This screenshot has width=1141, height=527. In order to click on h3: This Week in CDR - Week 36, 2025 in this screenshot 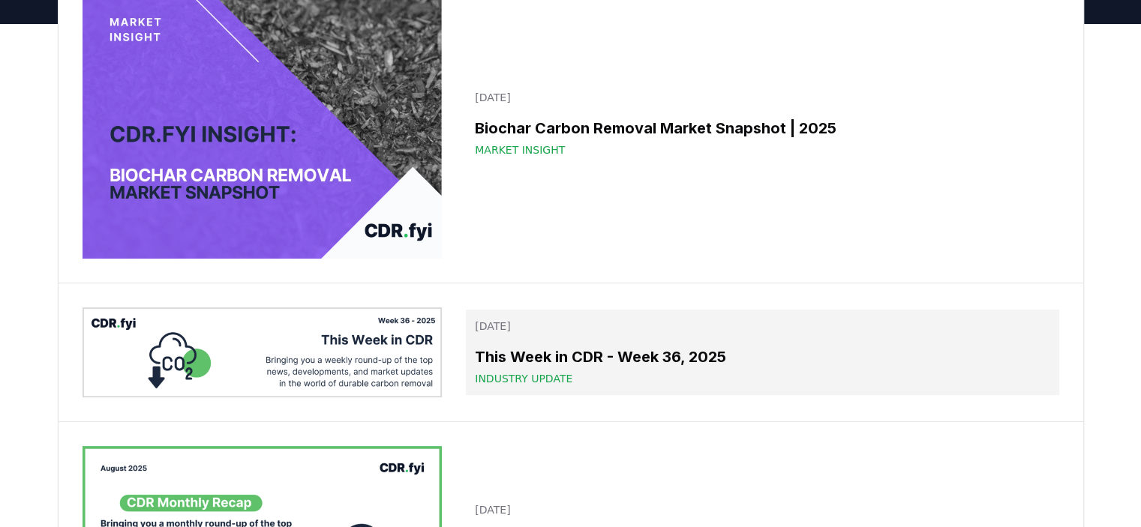, I will do `click(762, 357)`.